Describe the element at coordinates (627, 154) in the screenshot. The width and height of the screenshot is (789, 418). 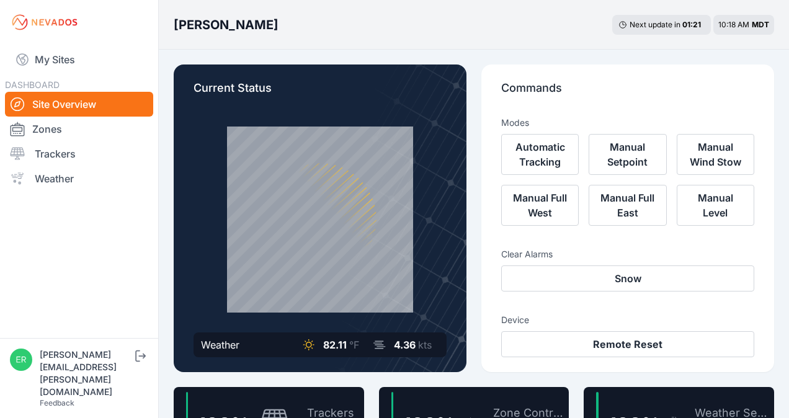
I see `button: Manual Setpoint` at that location.